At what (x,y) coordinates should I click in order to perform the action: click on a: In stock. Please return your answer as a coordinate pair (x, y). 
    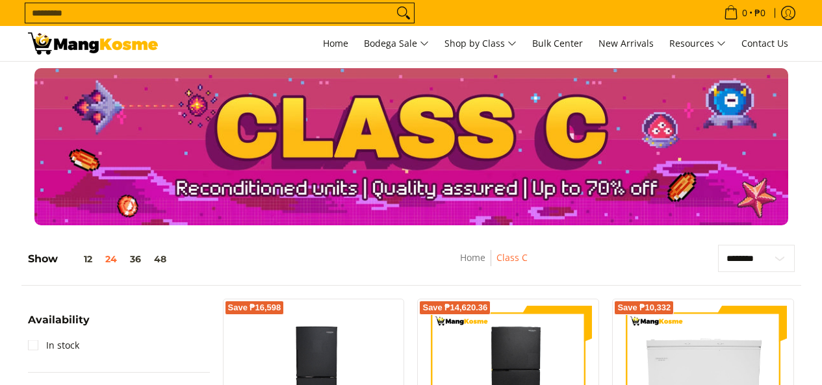
    Looking at the image, I should click on (53, 346).